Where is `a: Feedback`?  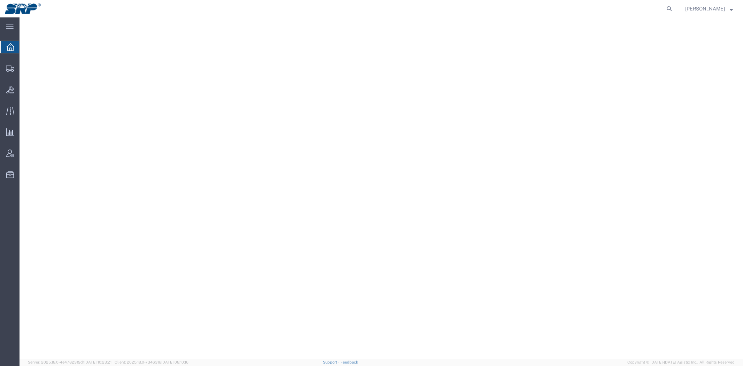
a: Feedback is located at coordinates (349, 362).